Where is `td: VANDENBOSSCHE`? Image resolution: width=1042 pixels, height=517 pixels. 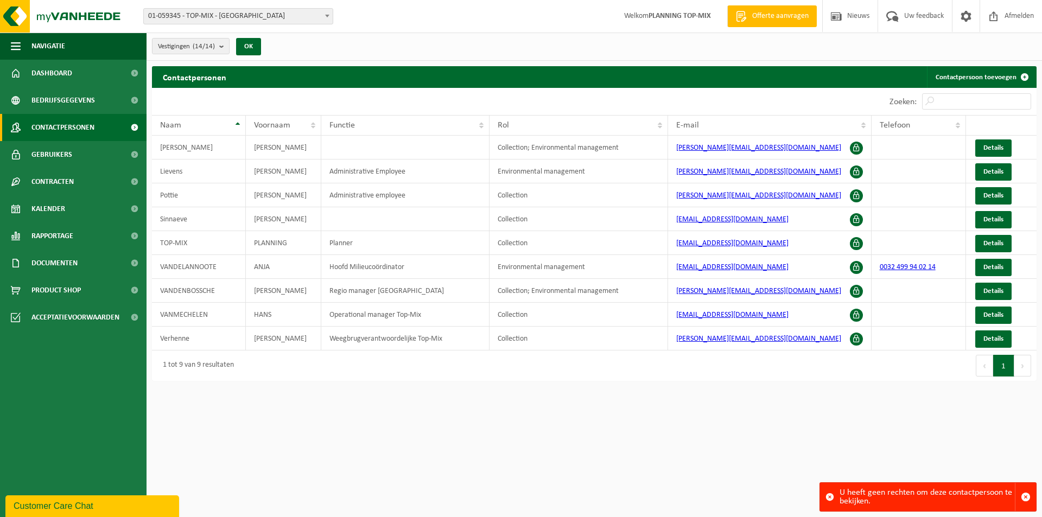 td: VANDENBOSSCHE is located at coordinates (199, 291).